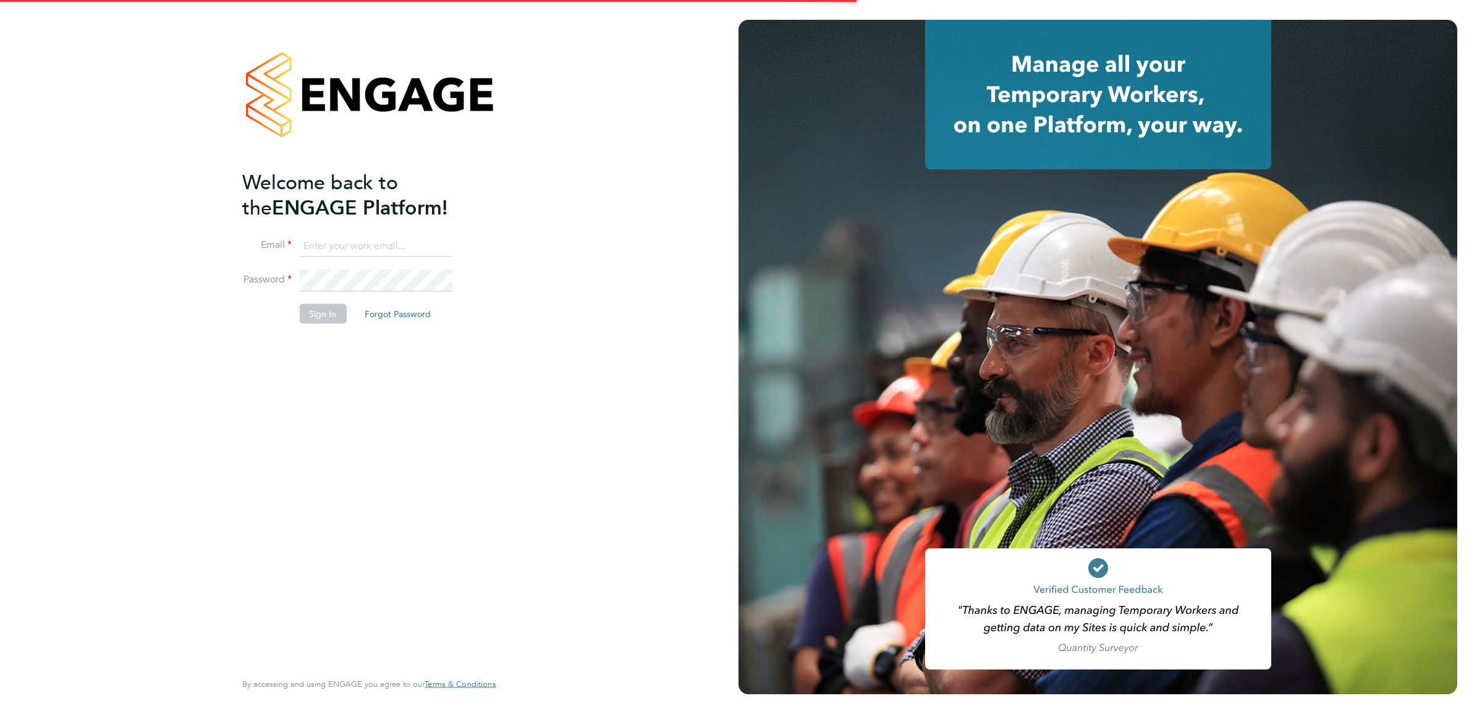  What do you see at coordinates (369, 684) in the screenshot?
I see `span: By accessing and using ENGAGE you agree to our` at bounding box center [369, 684].